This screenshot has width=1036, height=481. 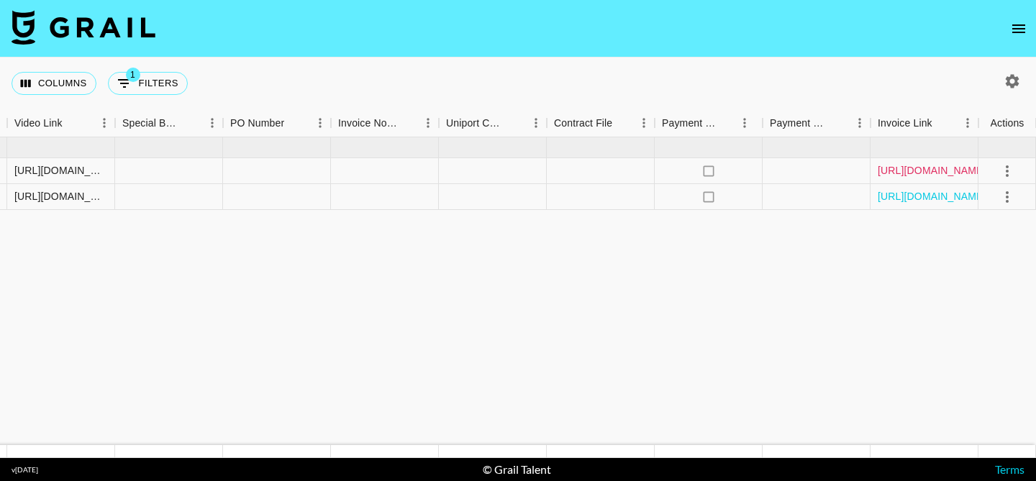 What do you see at coordinates (54, 83) in the screenshot?
I see `button: Select columns` at bounding box center [54, 83].